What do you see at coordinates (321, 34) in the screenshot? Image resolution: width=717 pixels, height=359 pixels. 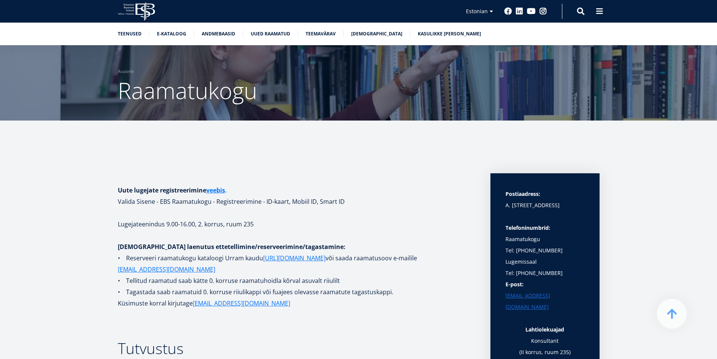 I see `a: Teemavärav` at bounding box center [321, 34].